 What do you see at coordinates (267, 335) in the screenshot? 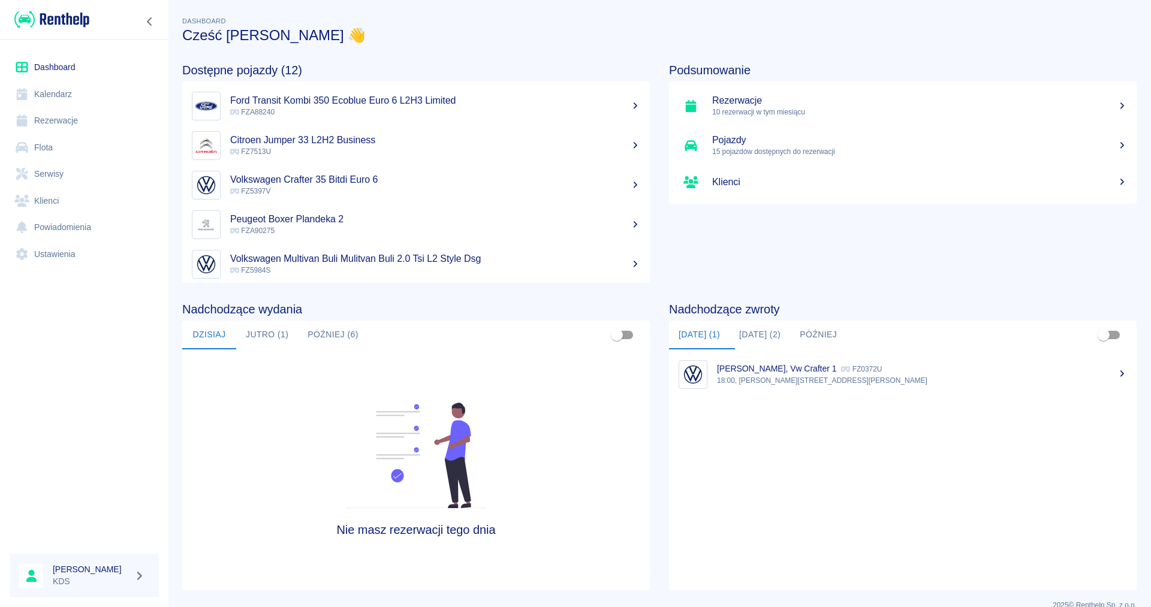
I see `button: Jutro (1)` at bounding box center [267, 335].